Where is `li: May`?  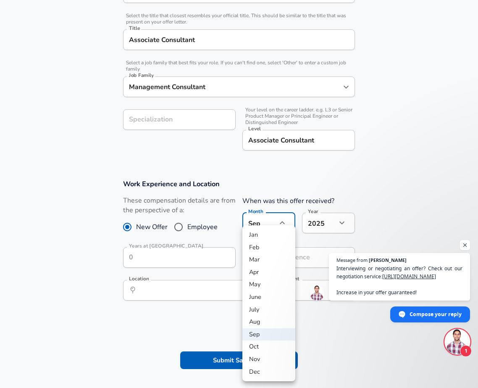 li: May is located at coordinates (269, 285).